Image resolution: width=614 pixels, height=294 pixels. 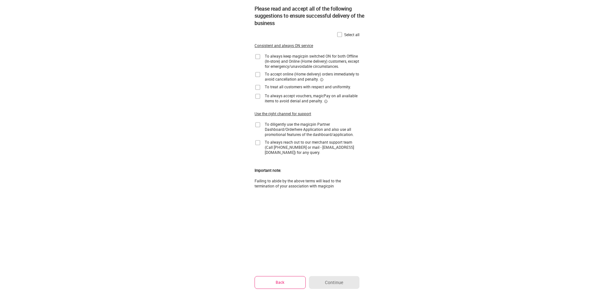 What do you see at coordinates (280, 282) in the screenshot?
I see `button: Back` at bounding box center [280, 282].